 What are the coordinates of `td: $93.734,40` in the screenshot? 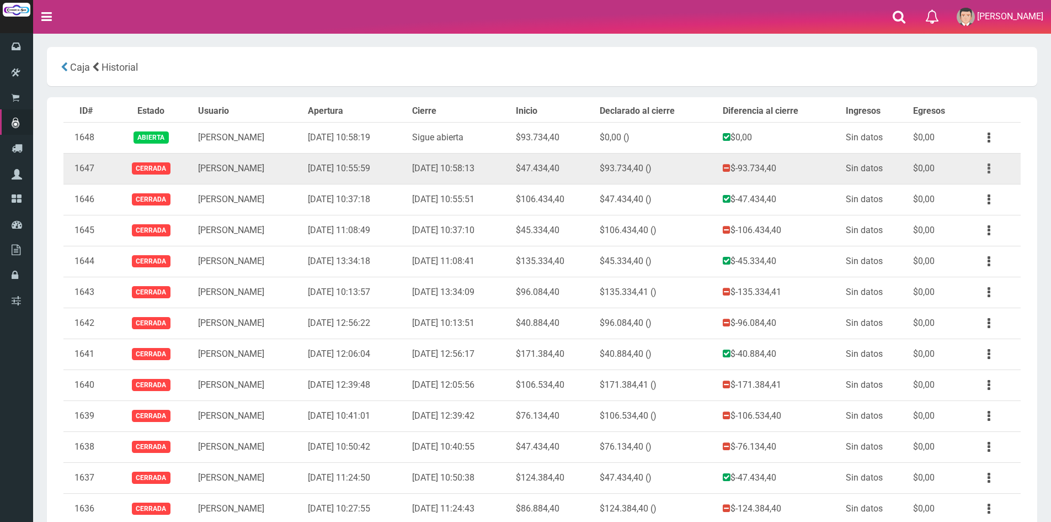 It's located at (554, 137).